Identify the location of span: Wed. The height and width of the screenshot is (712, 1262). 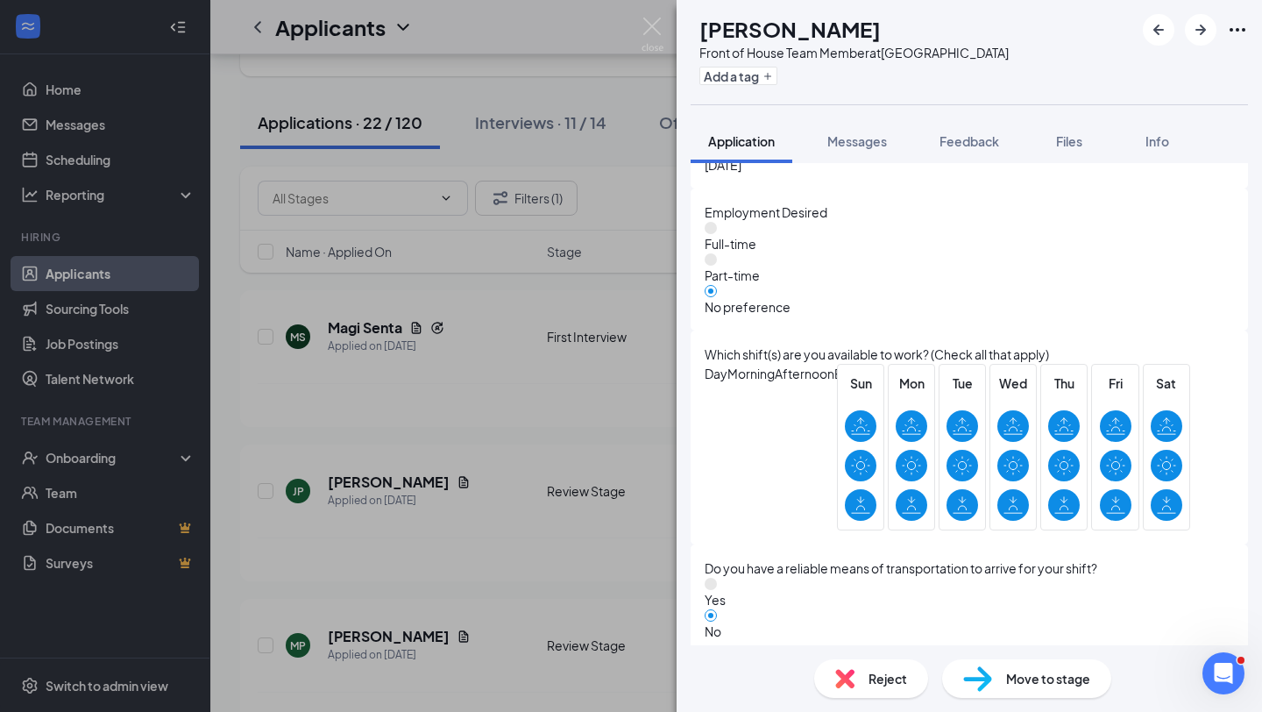
(1013, 383).